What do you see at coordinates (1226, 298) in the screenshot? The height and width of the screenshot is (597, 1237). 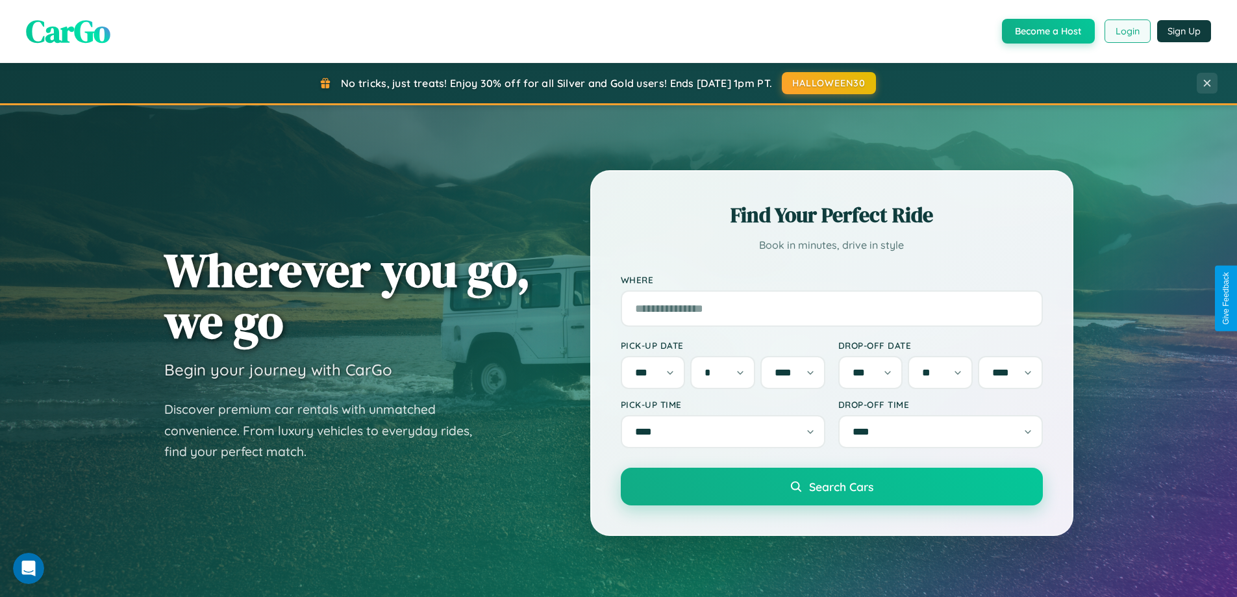 I see `div: Give Feedback` at bounding box center [1226, 298].